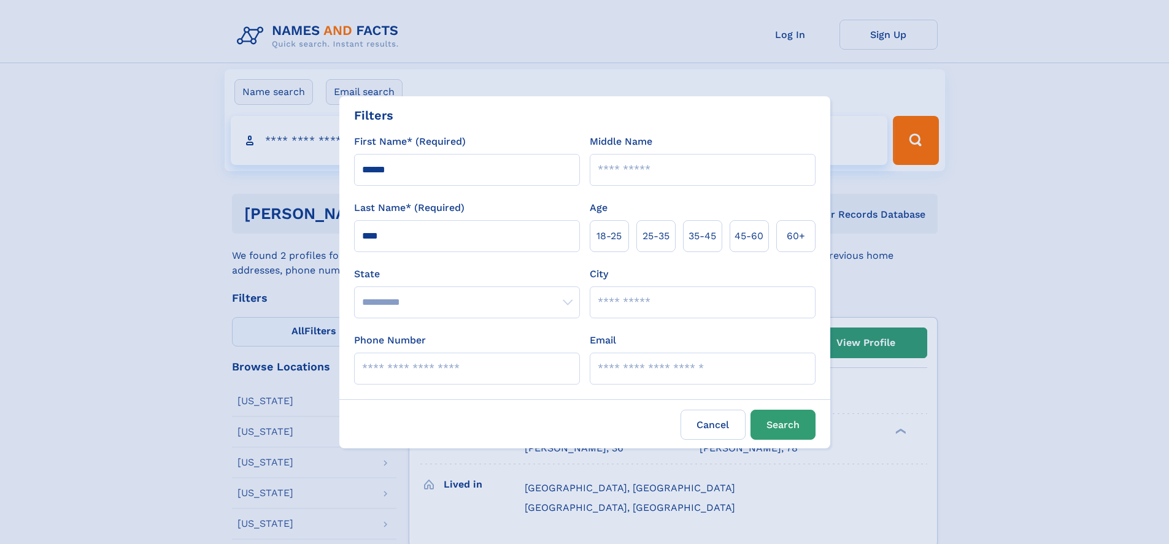  Describe the element at coordinates (374, 115) in the screenshot. I see `div: Filters` at that location.